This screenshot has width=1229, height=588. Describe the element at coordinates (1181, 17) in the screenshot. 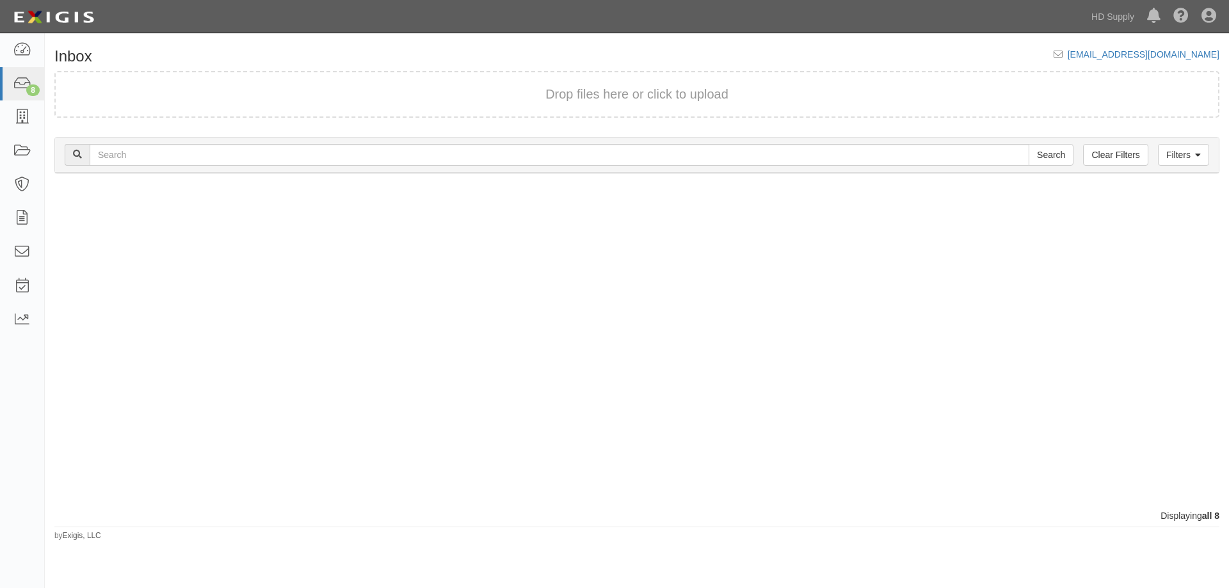

I see `i: Help Center - Complianz` at that location.